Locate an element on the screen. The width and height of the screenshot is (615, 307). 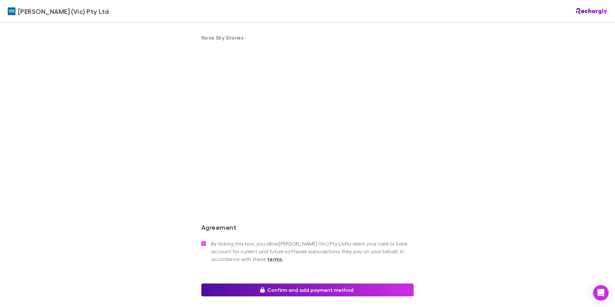
img: William Buck (Vic) Pty Ltd's Logo is located at coordinates (12, 11).